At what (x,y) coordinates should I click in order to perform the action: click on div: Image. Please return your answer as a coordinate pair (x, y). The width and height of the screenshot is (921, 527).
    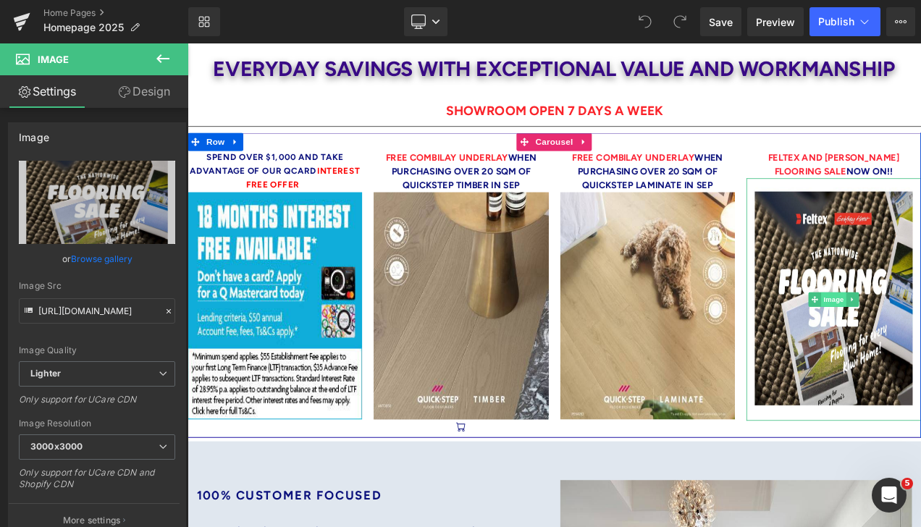
    Looking at the image, I should click on (34, 133).